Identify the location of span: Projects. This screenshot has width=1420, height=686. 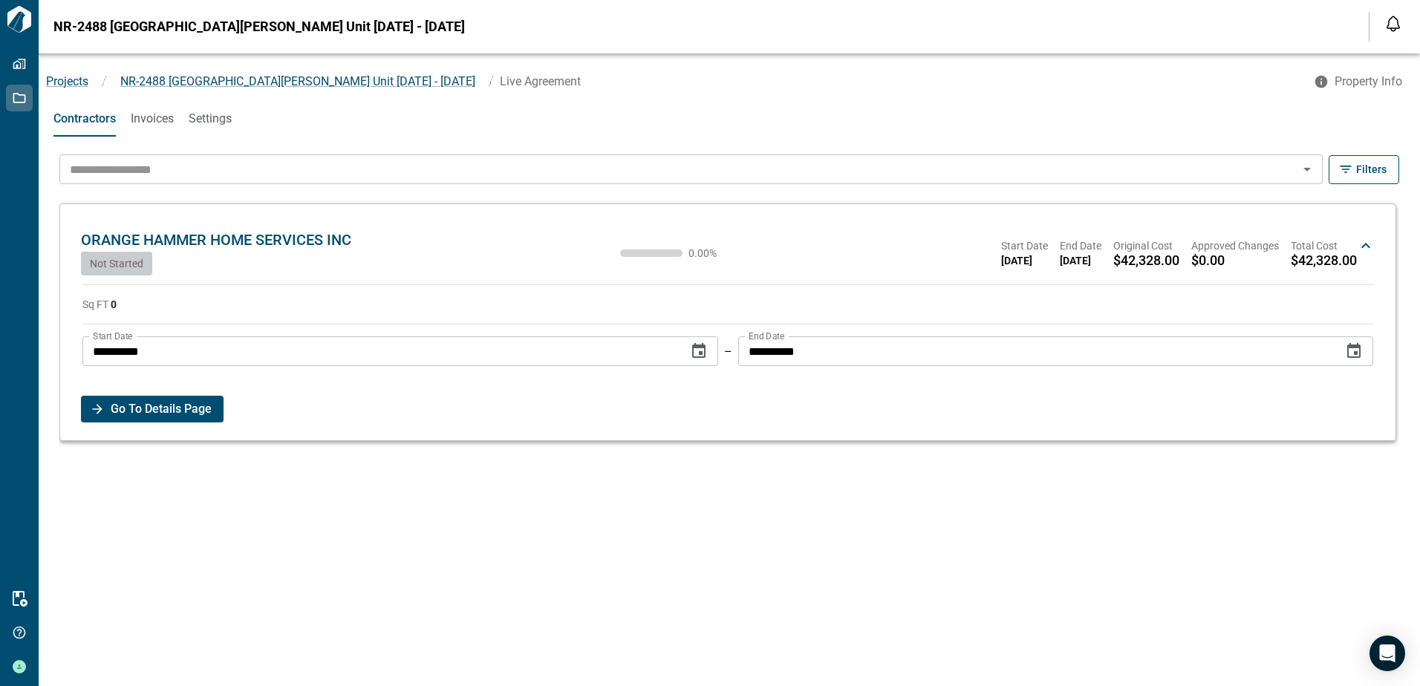
(67, 81).